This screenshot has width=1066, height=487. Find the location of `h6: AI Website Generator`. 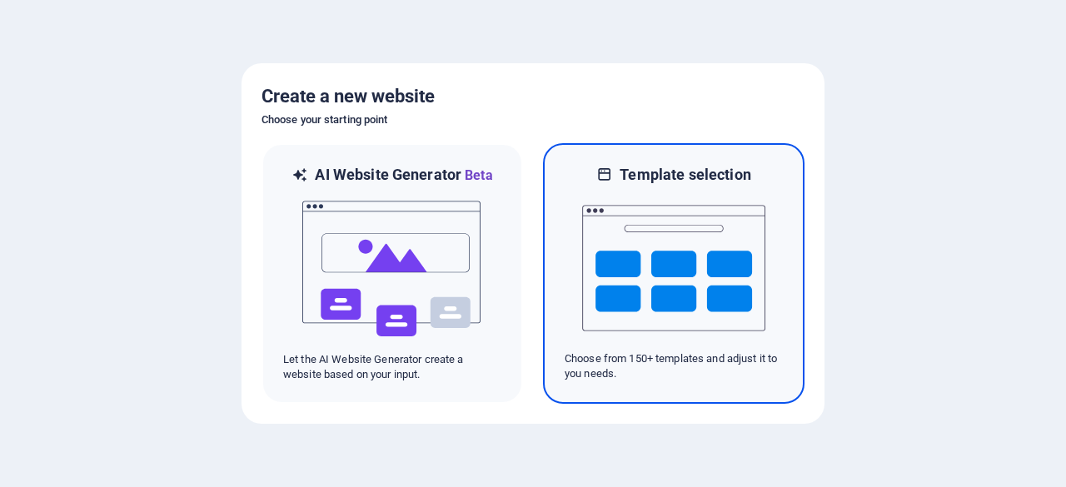

h6: AI Website Generator is located at coordinates (403, 175).